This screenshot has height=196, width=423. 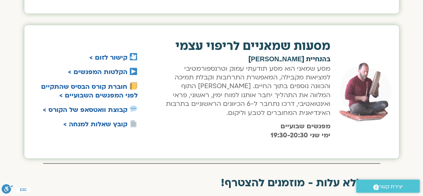 I want to click on span: מפגשים שבועיים, so click(x=305, y=126).